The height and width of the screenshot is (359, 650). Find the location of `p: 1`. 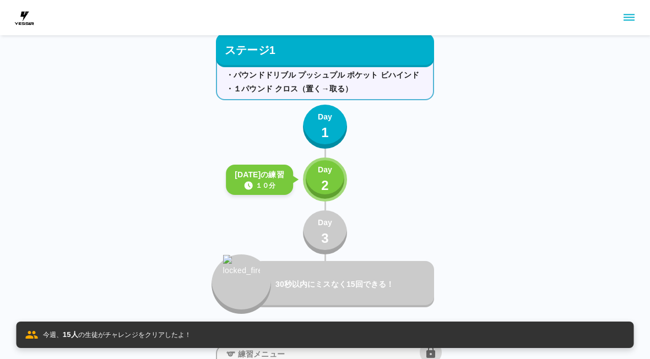

p: 1 is located at coordinates (325, 133).